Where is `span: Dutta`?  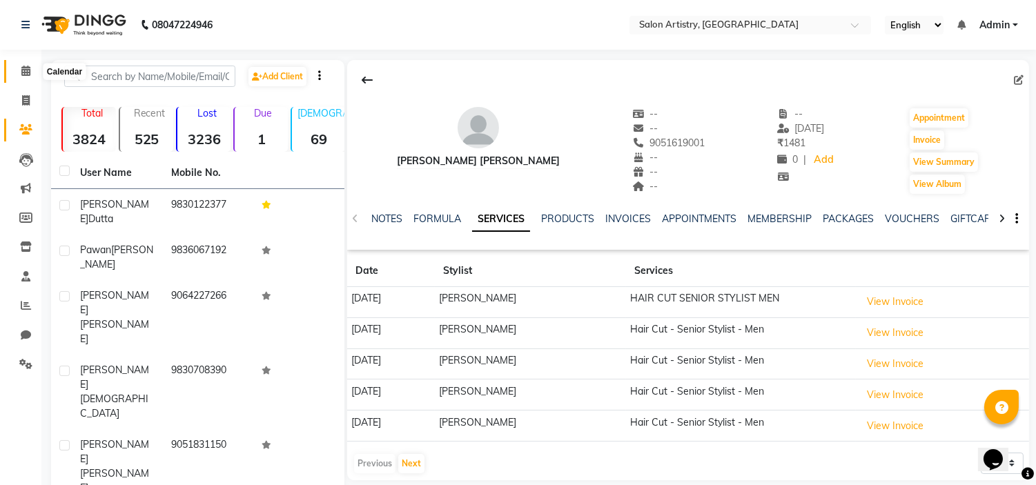
span: Dutta is located at coordinates (101, 219).